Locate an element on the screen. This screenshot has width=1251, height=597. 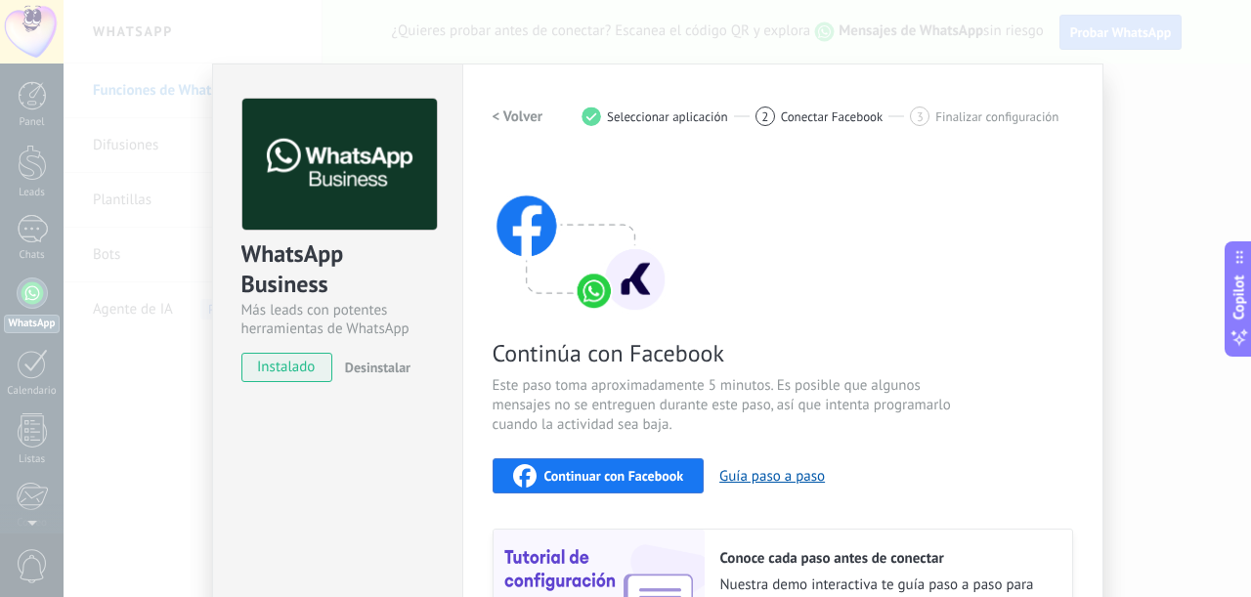
span: 2 is located at coordinates (764, 116).